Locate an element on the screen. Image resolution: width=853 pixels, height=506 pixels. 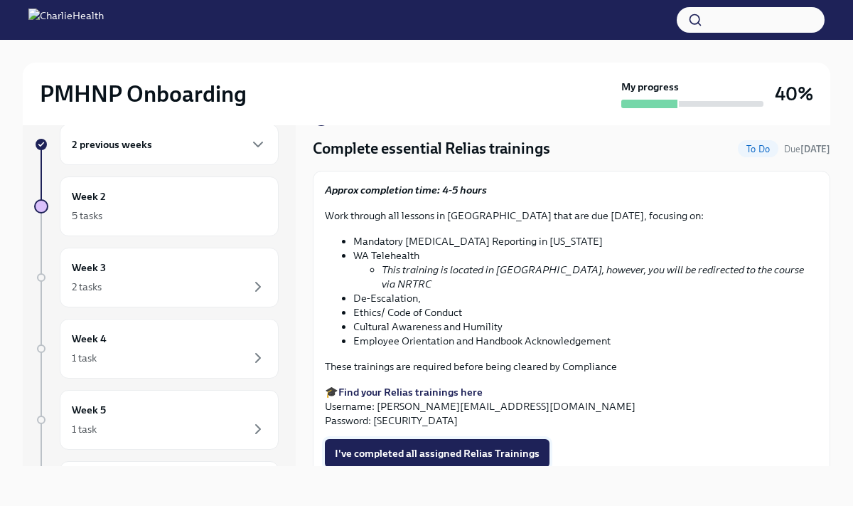
h3: 40% is located at coordinates (794, 94).